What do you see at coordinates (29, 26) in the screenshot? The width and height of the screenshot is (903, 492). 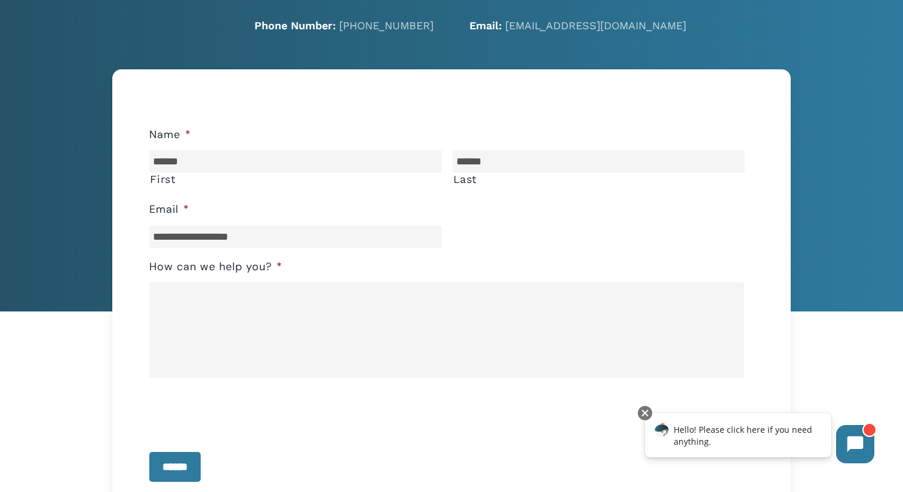 I see `img: Avatar` at bounding box center [29, 26].